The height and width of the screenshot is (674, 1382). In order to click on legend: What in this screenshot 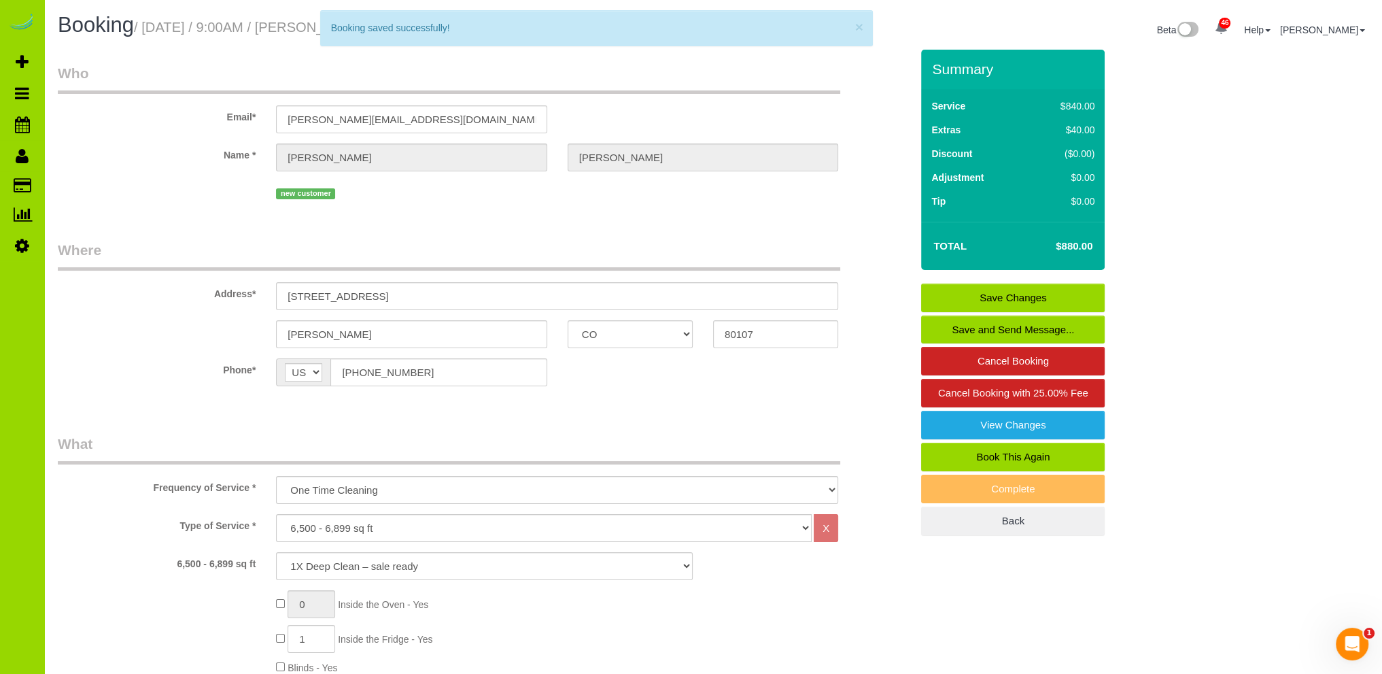, I will do `click(449, 449)`.